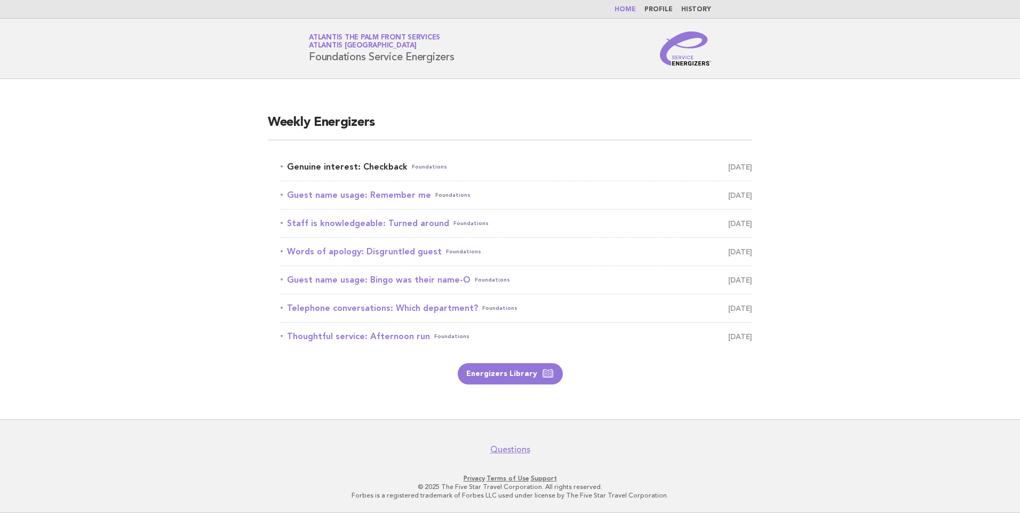 Image resolution: width=1020 pixels, height=513 pixels. Describe the element at coordinates (381, 49) in the screenshot. I see `h1: Foundations Service Energizers` at that location.